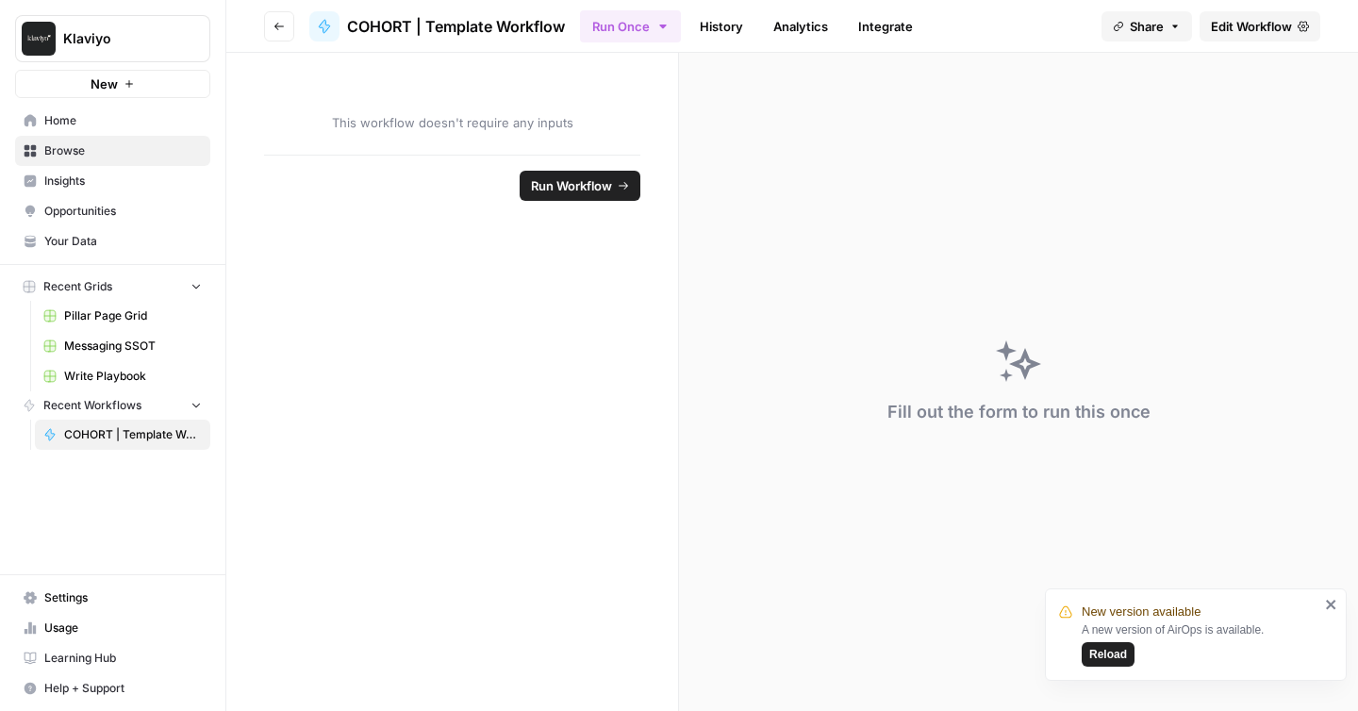 This screenshot has height=711, width=1358. I want to click on span: Home, so click(123, 121).